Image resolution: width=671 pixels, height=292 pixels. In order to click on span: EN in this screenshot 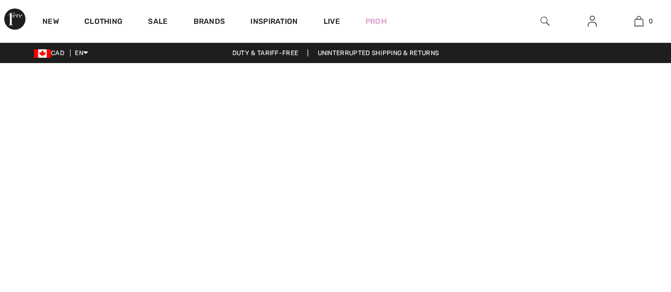, I will do `click(81, 53)`.